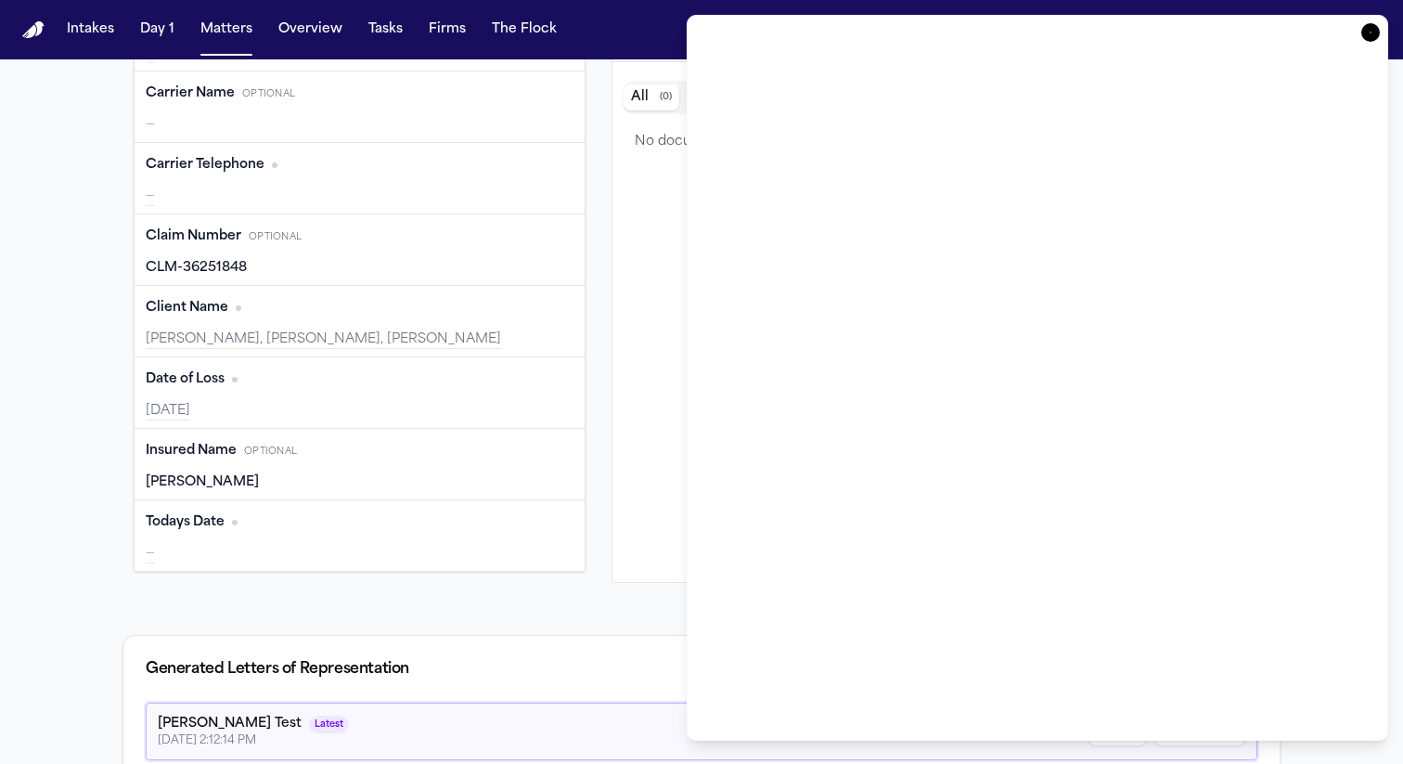 This screenshot has width=1403, height=764. I want to click on a: Day 1, so click(157, 30).